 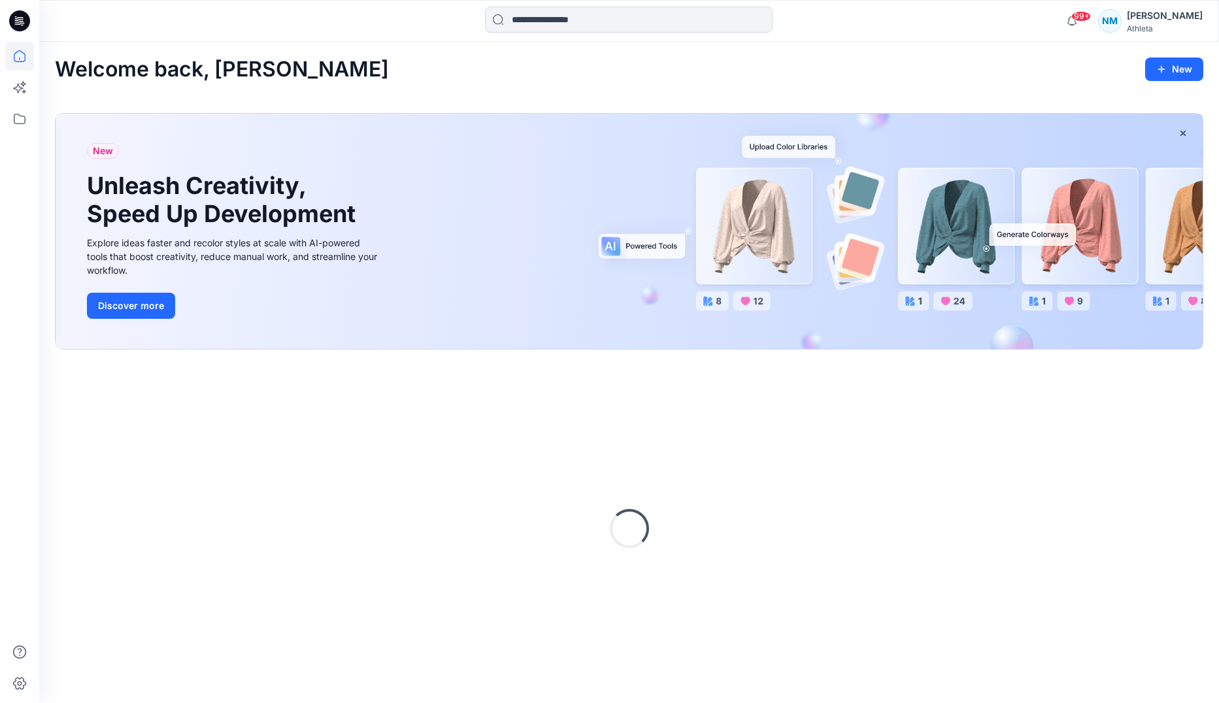 What do you see at coordinates (131, 306) in the screenshot?
I see `button: Discover more` at bounding box center [131, 306].